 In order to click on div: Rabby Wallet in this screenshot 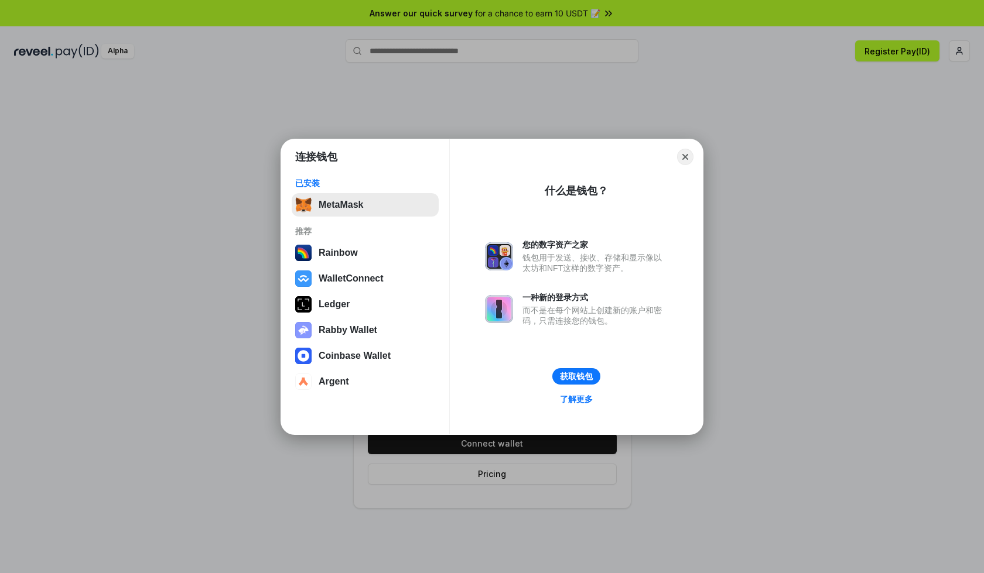, I will do `click(348, 330)`.